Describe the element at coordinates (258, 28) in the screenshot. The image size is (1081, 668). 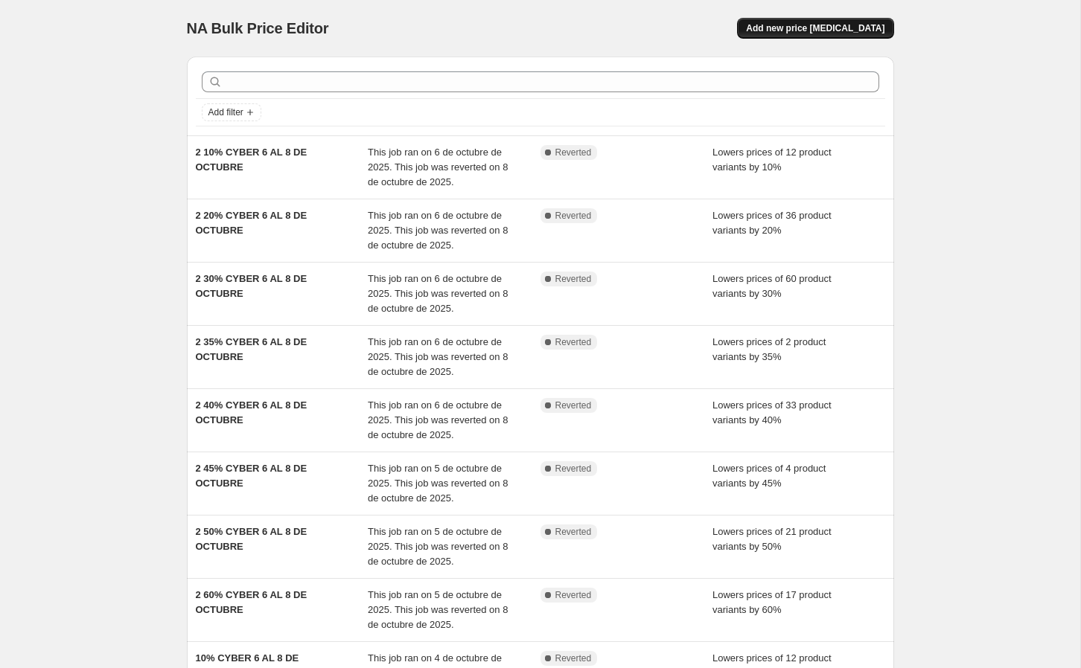
I see `span: NA Bulk Price Editor` at that location.